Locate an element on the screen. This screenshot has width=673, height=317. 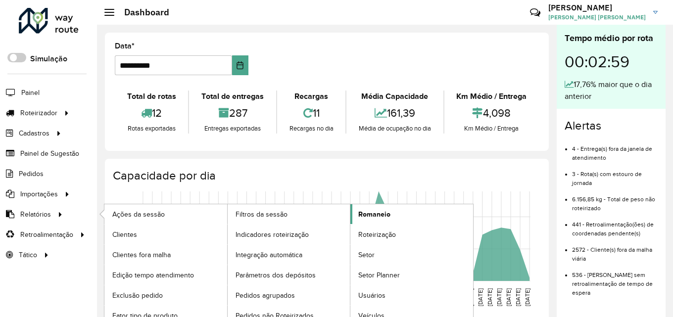
span: Ações da sessão is located at coordinates (139, 214).